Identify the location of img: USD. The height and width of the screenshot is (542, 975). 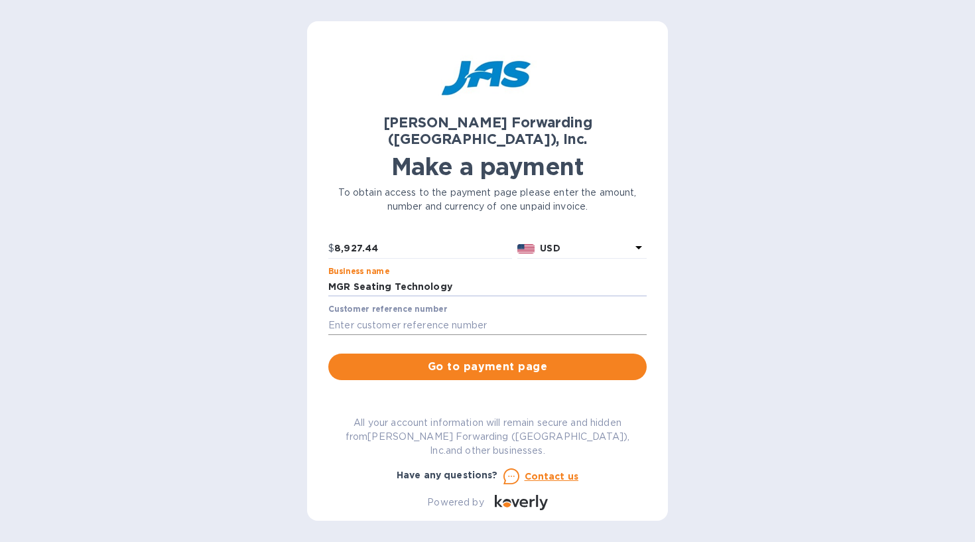
(526, 249).